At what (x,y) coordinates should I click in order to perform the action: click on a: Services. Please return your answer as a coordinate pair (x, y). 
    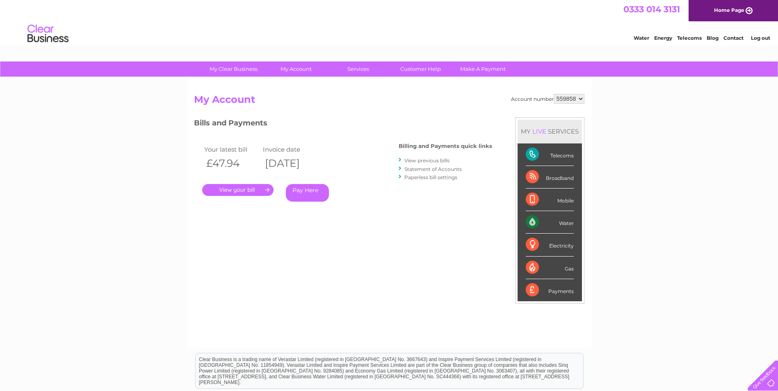
    Looking at the image, I should click on (358, 69).